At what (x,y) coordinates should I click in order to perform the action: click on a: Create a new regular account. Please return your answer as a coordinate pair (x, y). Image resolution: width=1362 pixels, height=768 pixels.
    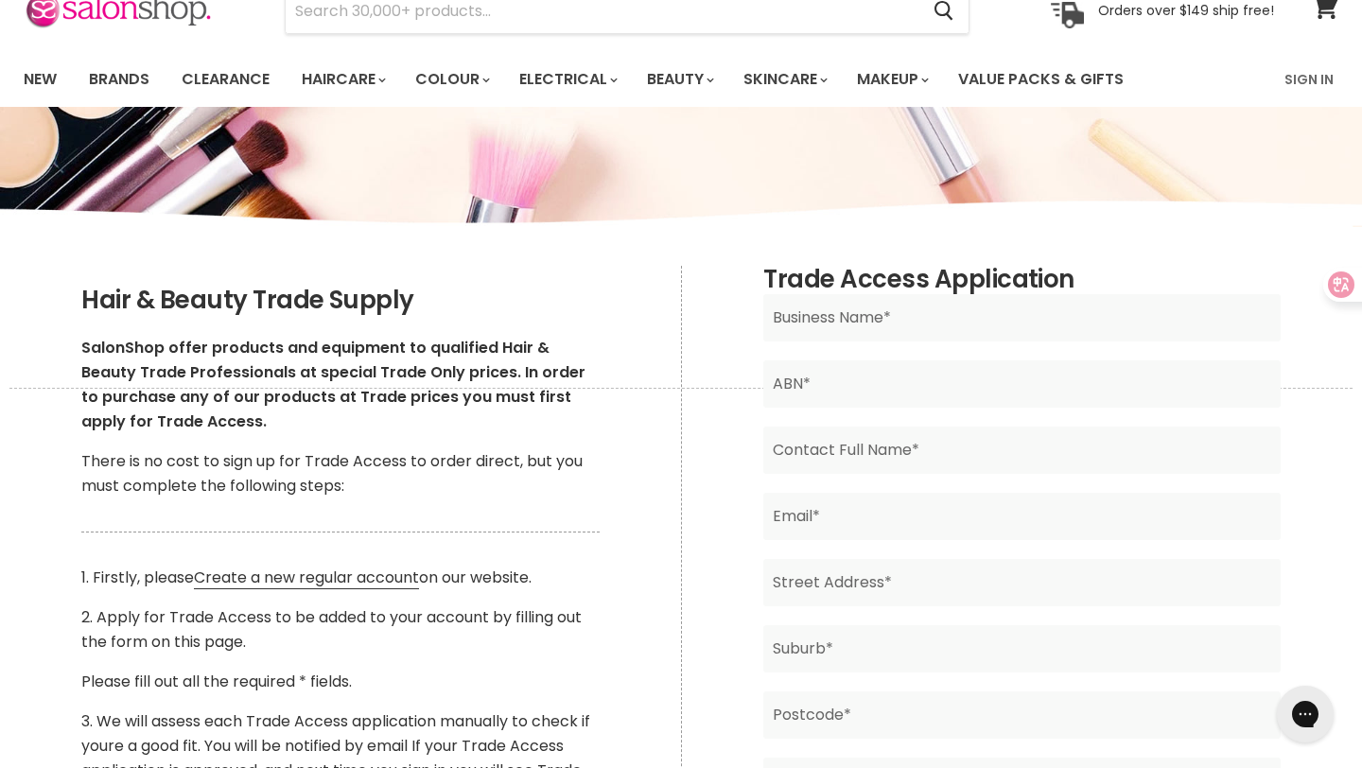
    Looking at the image, I should click on (307, 578).